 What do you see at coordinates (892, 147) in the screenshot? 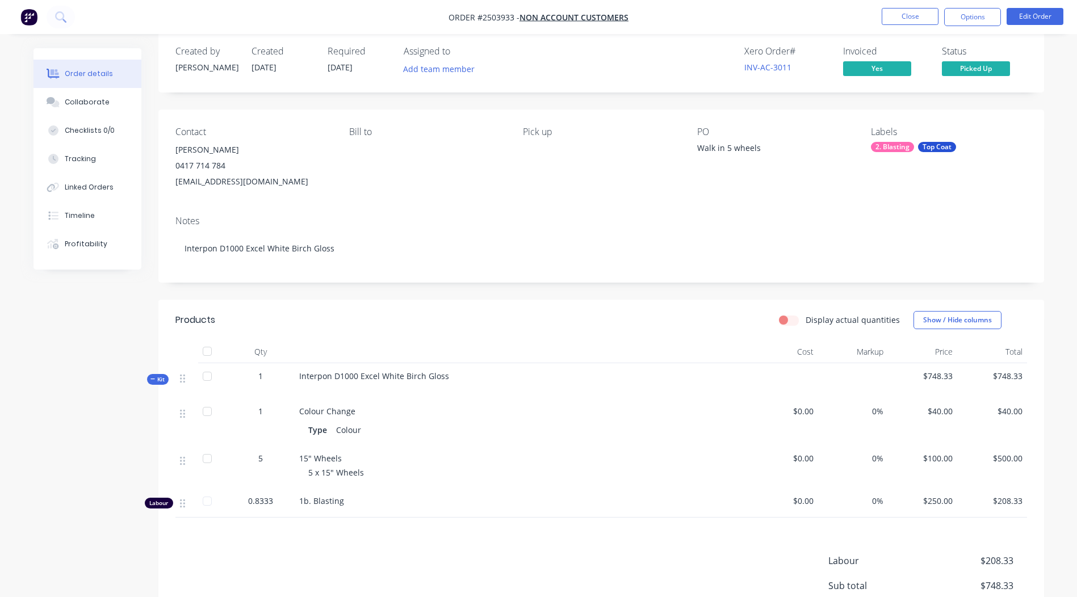
I see `div: 2. Blasting` at bounding box center [892, 147].